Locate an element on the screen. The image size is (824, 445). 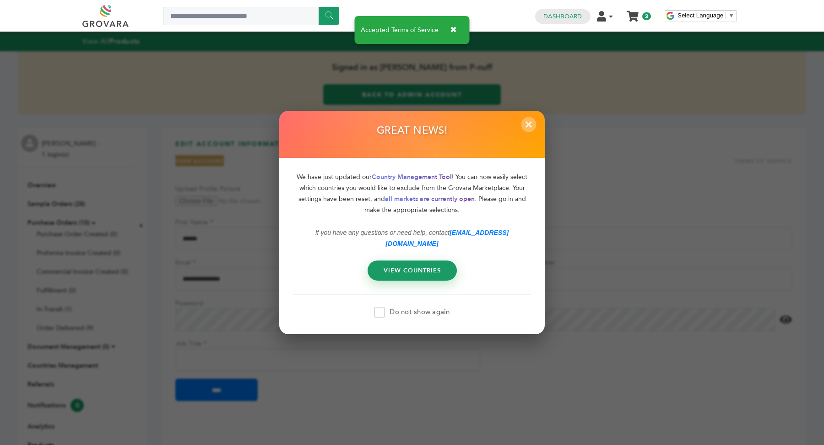
a: VIEW COUNTRIES is located at coordinates (412, 270).